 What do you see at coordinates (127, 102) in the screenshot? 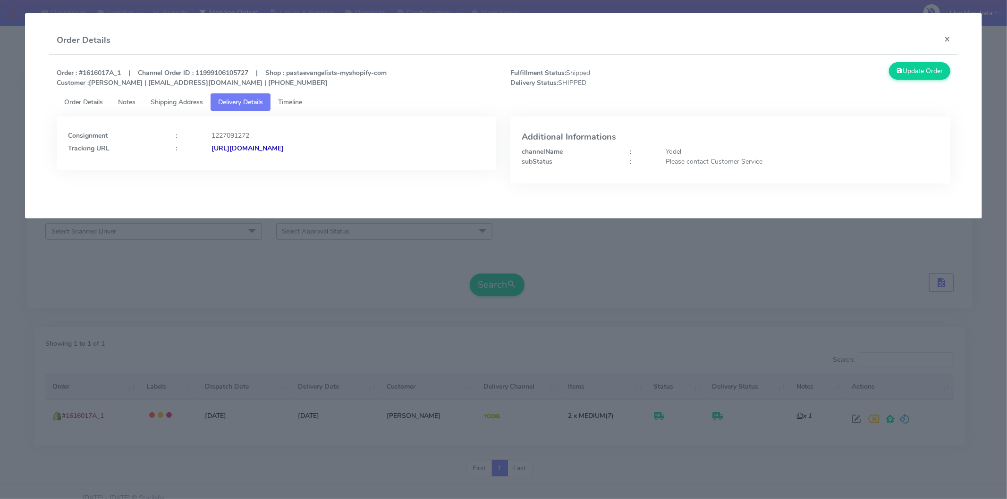
I see `span: Notes` at bounding box center [127, 102].